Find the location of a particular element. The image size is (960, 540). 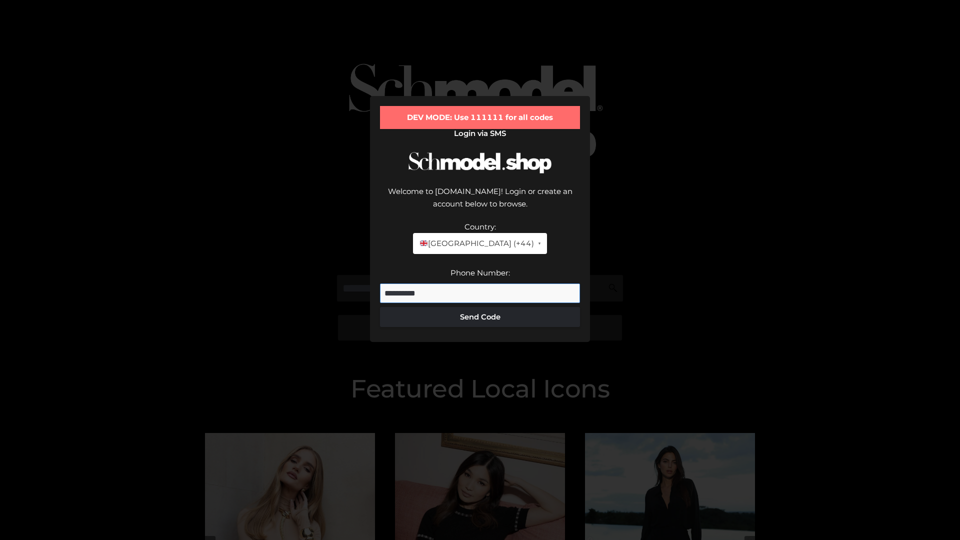

h2: Login via SMS is located at coordinates (480, 133).